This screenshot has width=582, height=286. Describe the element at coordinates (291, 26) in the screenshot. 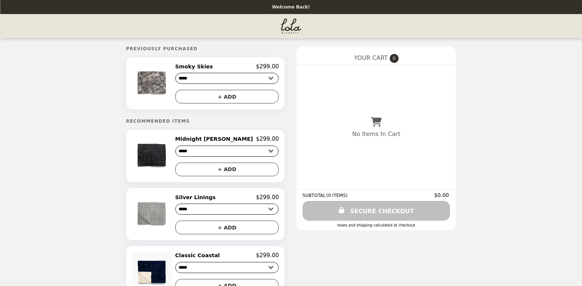

I see `img: Brand Logo` at that location.